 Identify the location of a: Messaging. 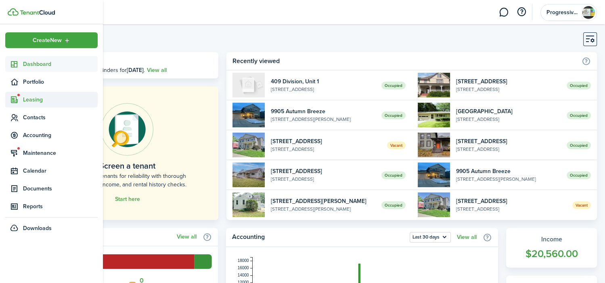
(504, 12).